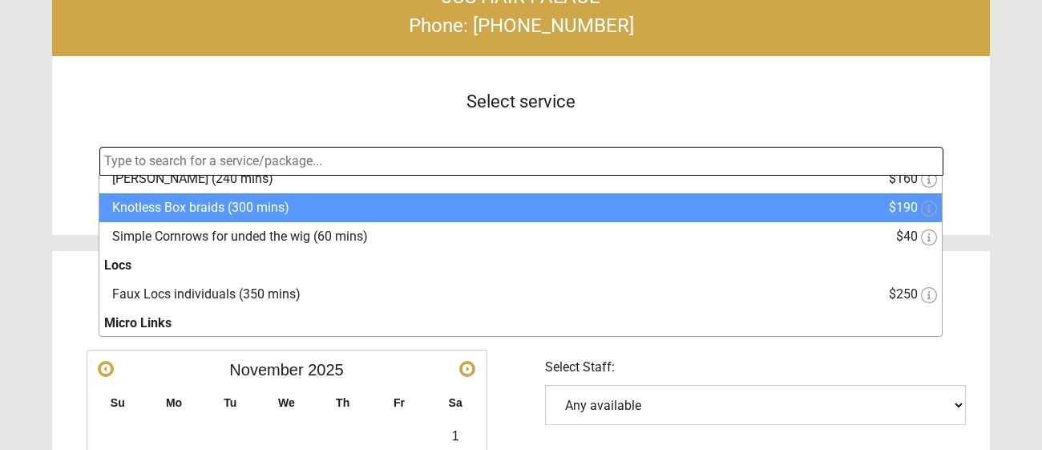 This screenshot has height=450, width=1042. I want to click on span: $250, so click(913, 294).